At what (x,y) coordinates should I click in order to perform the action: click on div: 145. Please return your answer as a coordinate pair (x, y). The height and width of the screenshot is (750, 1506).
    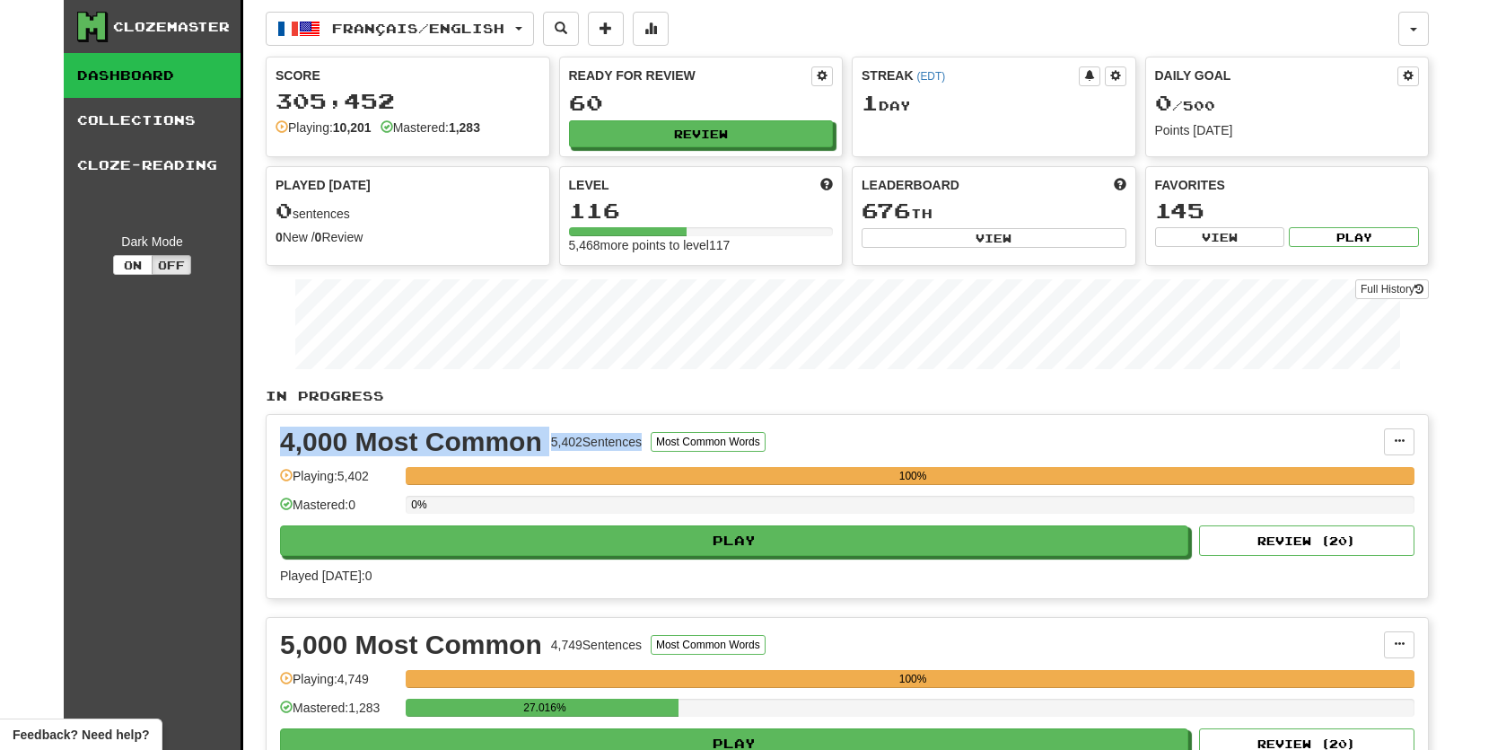
    Looking at the image, I should click on (1287, 210).